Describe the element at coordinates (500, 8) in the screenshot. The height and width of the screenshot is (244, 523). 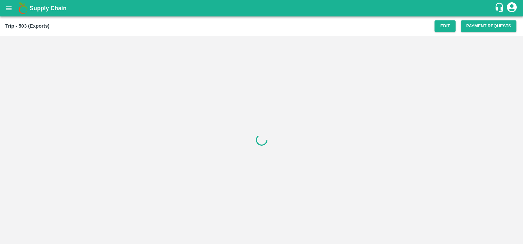
I see `div: customer-support` at that location.